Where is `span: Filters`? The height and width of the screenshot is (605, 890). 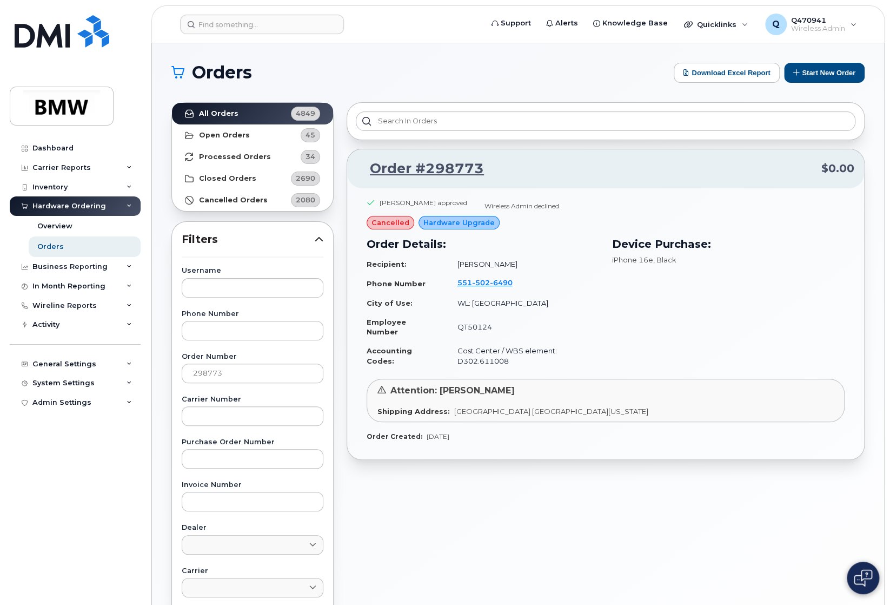
span: Filters is located at coordinates (248, 239).